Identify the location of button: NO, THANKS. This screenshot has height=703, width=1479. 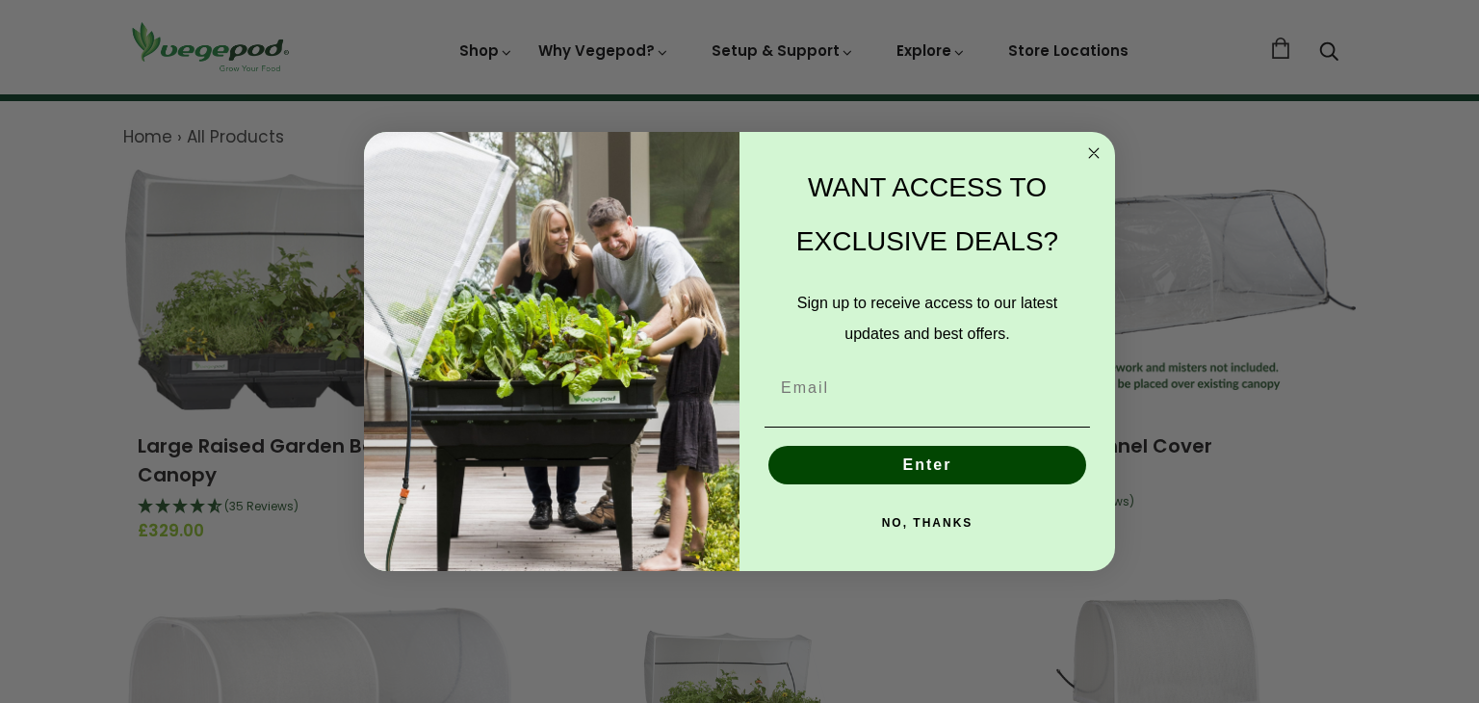
(927, 523).